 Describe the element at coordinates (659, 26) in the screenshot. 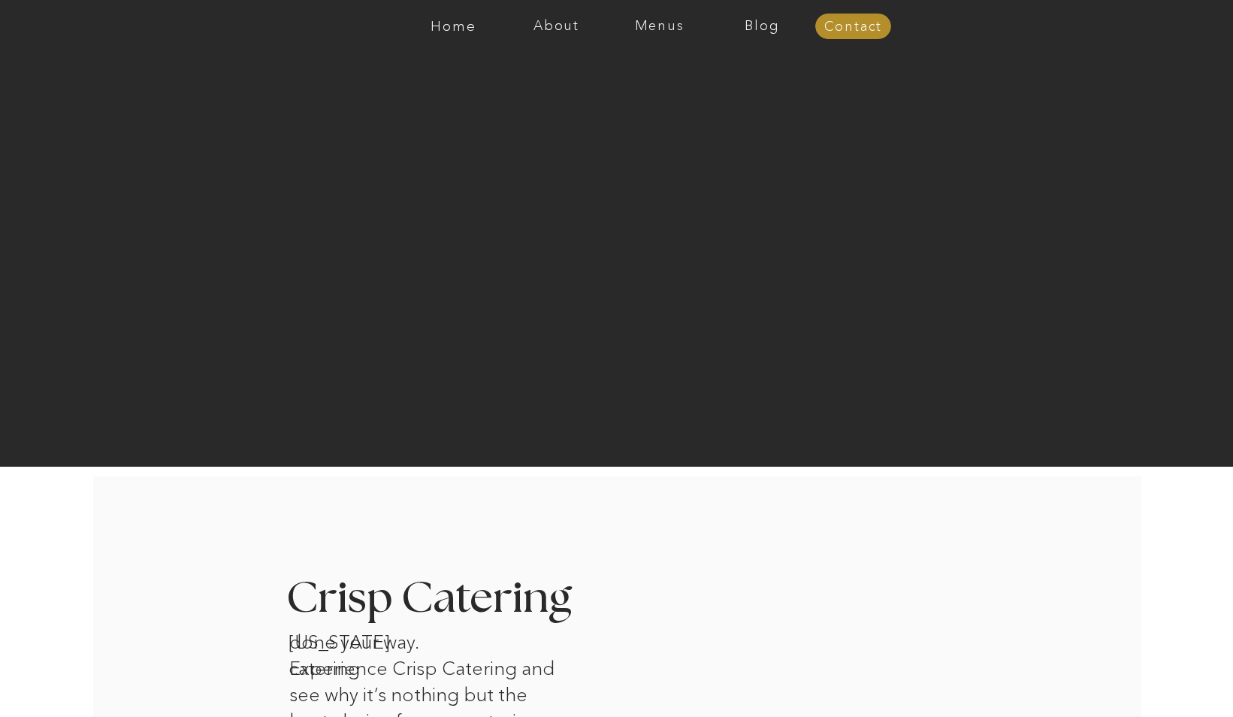

I see `nav: Menus` at that location.